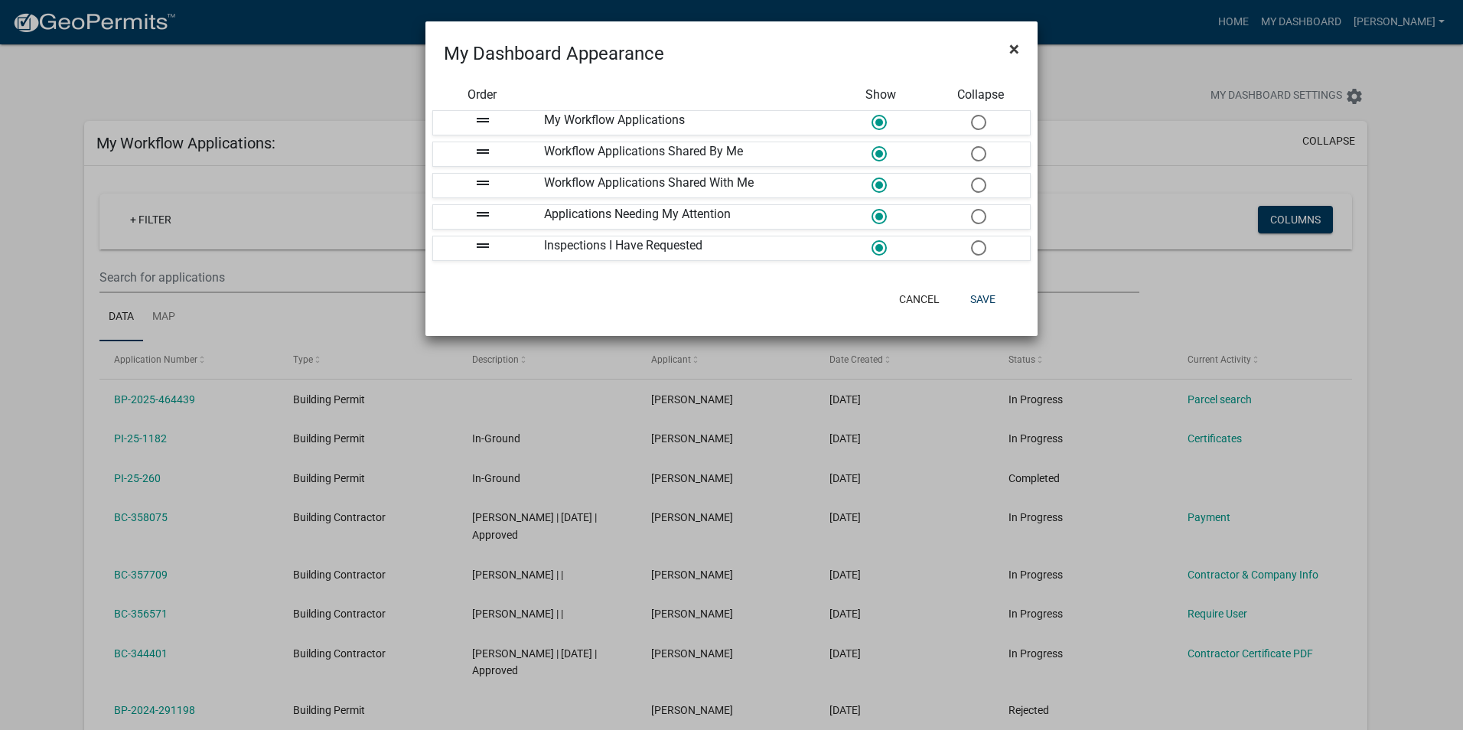 This screenshot has width=1463, height=730. Describe the element at coordinates (682, 185) in the screenshot. I see `div: Workflow Applications Shared With Me` at that location.